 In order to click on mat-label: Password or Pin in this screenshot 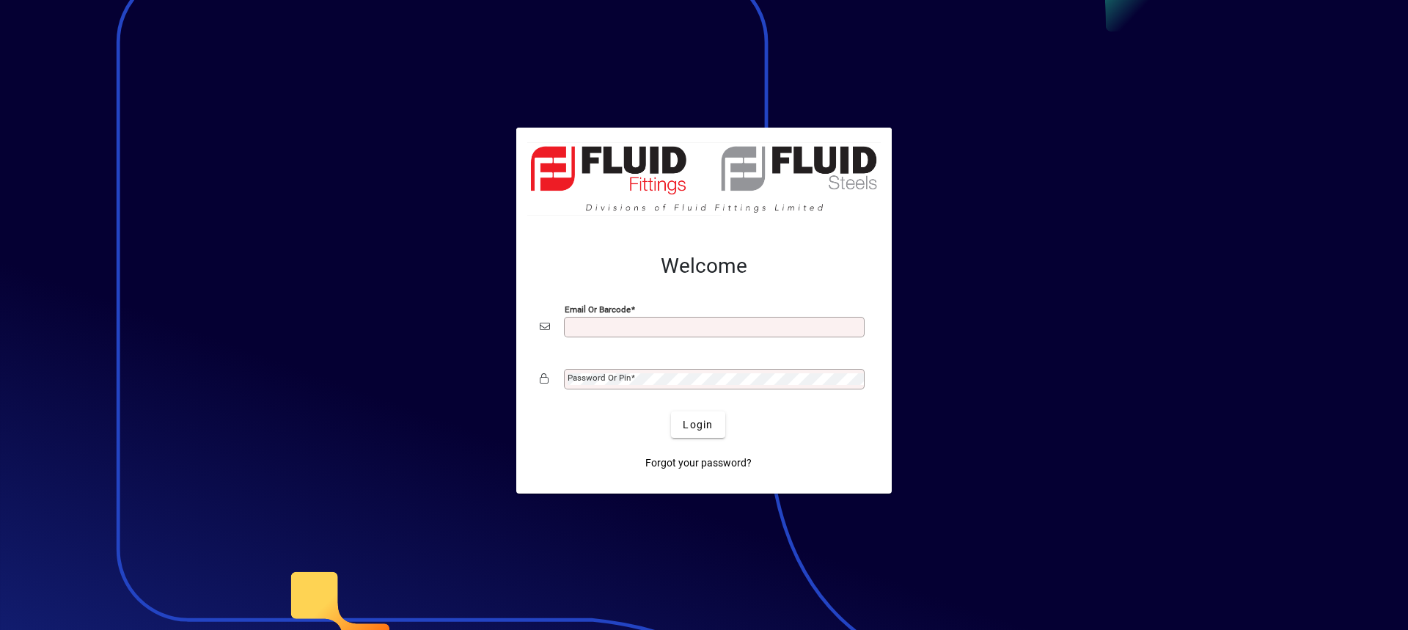, I will do `click(599, 378)`.